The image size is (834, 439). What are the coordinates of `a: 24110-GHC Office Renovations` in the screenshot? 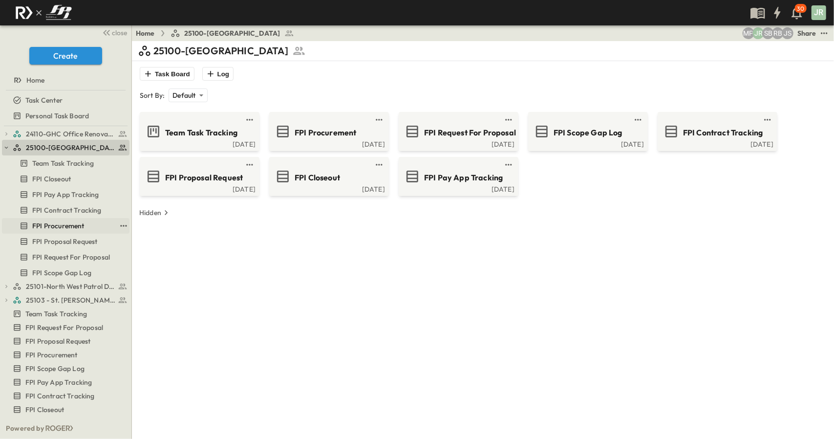 It's located at (70, 134).